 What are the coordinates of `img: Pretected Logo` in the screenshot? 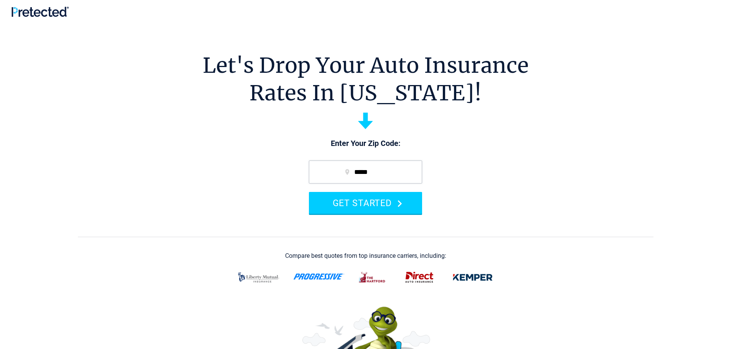 It's located at (40, 12).